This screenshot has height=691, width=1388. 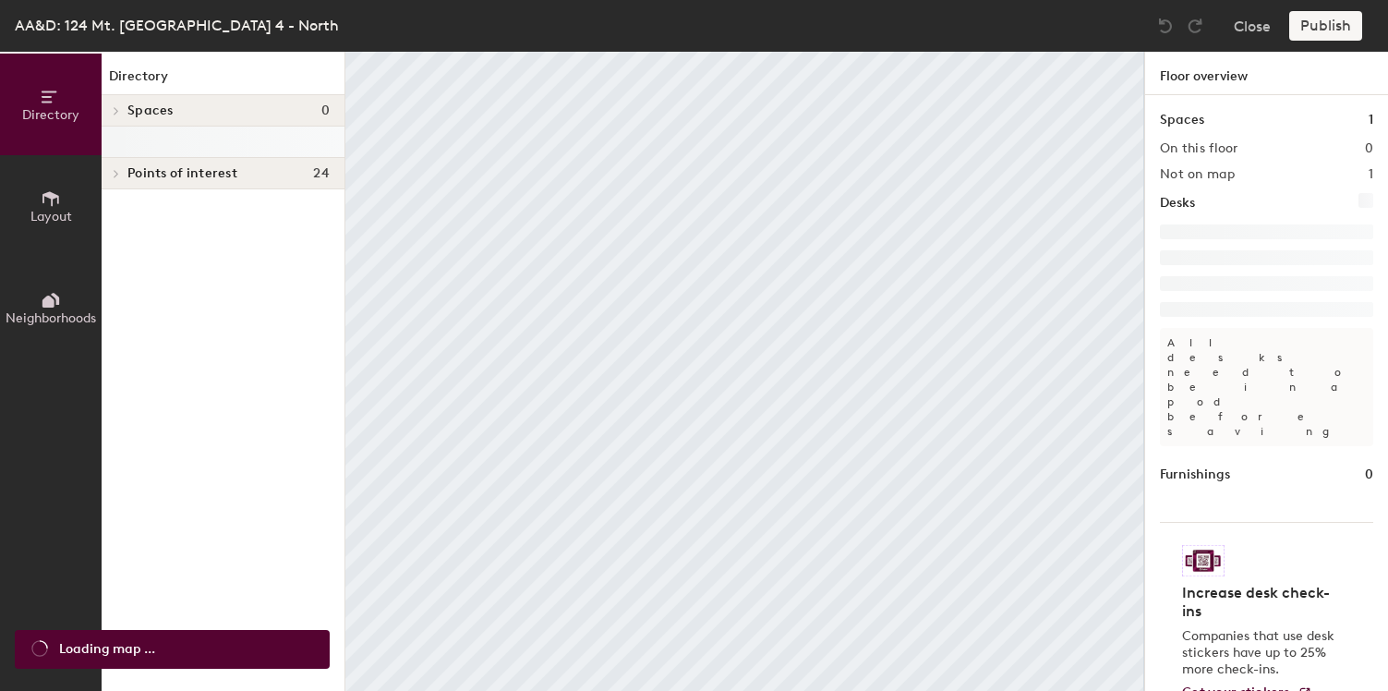 What do you see at coordinates (1371, 120) in the screenshot?
I see `h1: 1` at bounding box center [1371, 120].